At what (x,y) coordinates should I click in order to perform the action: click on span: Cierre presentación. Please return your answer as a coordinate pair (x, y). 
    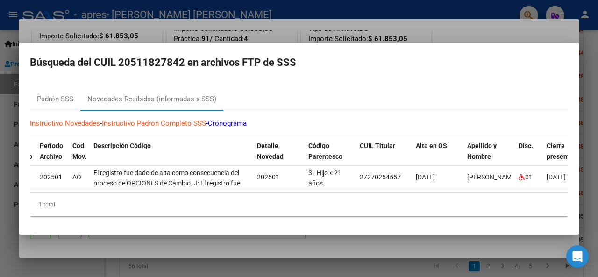
    Looking at the image, I should click on (566, 151).